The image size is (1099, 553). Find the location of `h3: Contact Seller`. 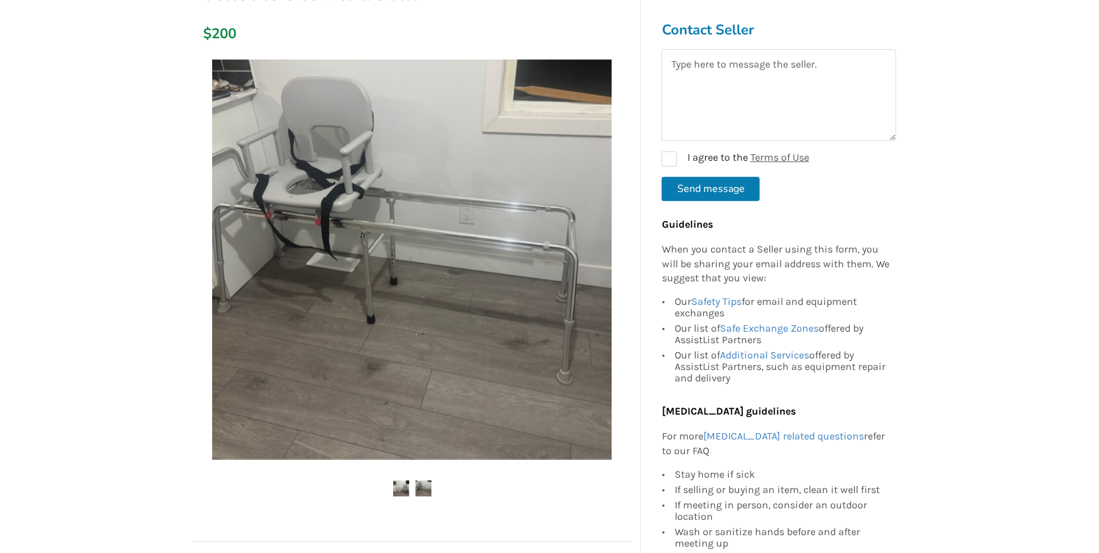

h3: Contact Seller is located at coordinates (779, 30).